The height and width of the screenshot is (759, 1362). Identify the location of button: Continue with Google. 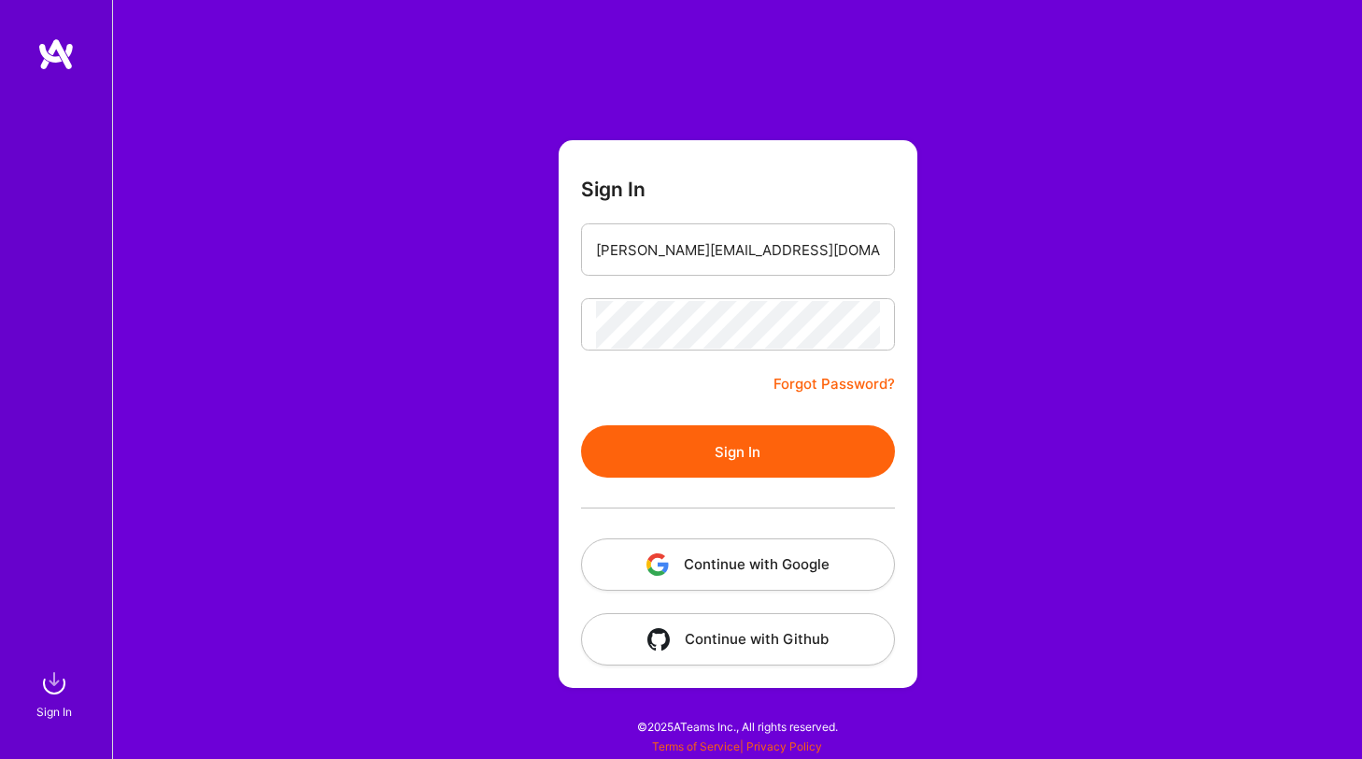
(738, 564).